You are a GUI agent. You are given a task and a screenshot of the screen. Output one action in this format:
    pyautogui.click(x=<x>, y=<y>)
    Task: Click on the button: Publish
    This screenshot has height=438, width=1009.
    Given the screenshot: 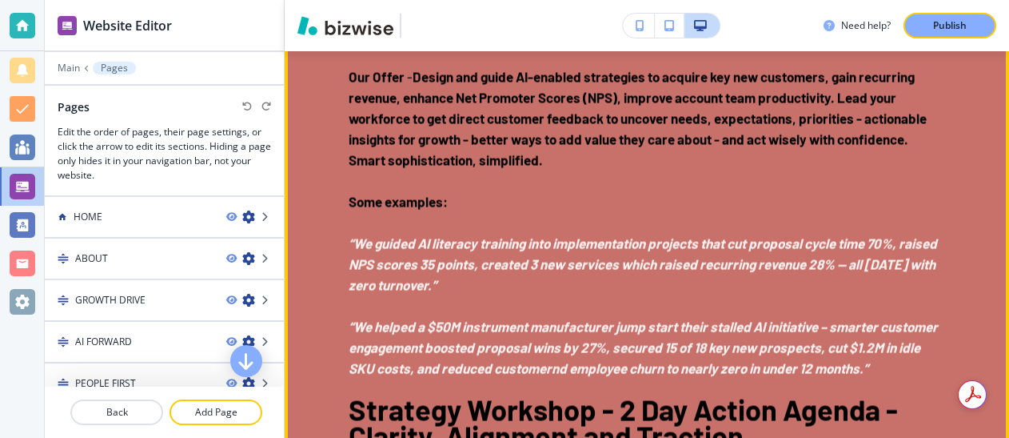 What is the action you would take?
    pyautogui.click(x=950, y=26)
    